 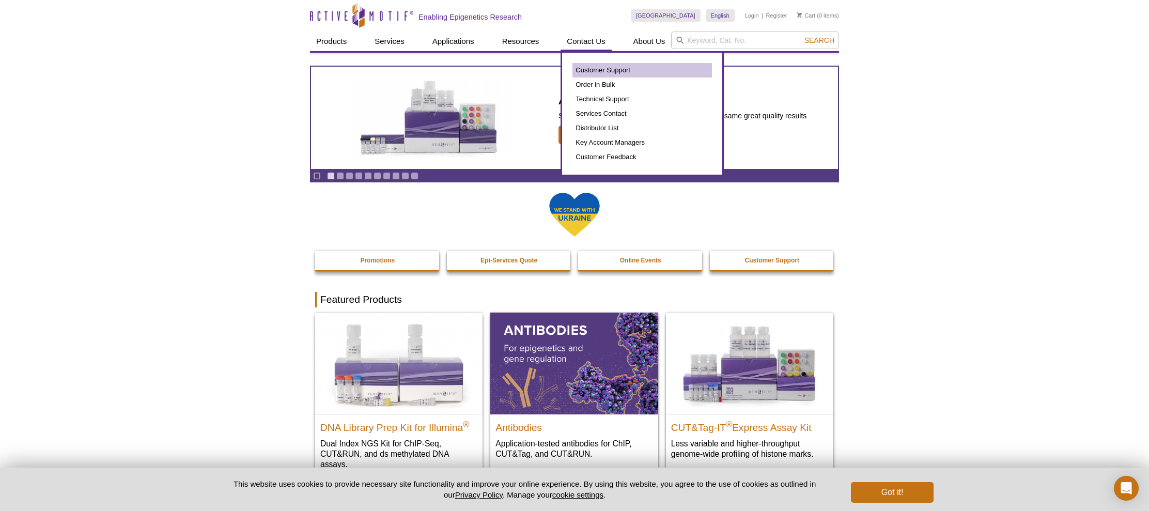 I want to click on p: Application-tested antibodies for ChIP, CUT&Tag, and CUT&RUN., so click(x=574, y=448).